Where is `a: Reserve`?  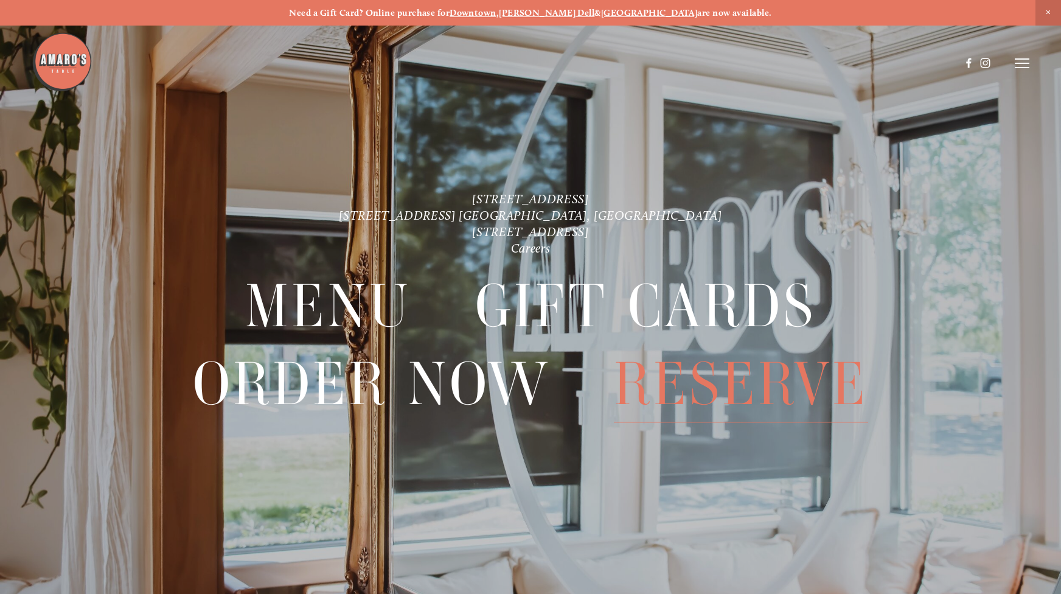 a: Reserve is located at coordinates (740, 383).